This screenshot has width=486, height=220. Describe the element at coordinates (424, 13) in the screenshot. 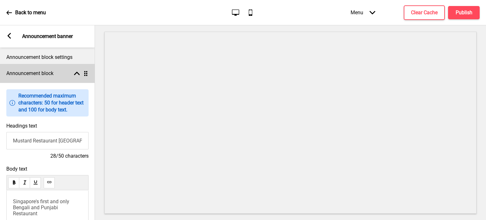

I see `h4: Clear Cache` at that location.